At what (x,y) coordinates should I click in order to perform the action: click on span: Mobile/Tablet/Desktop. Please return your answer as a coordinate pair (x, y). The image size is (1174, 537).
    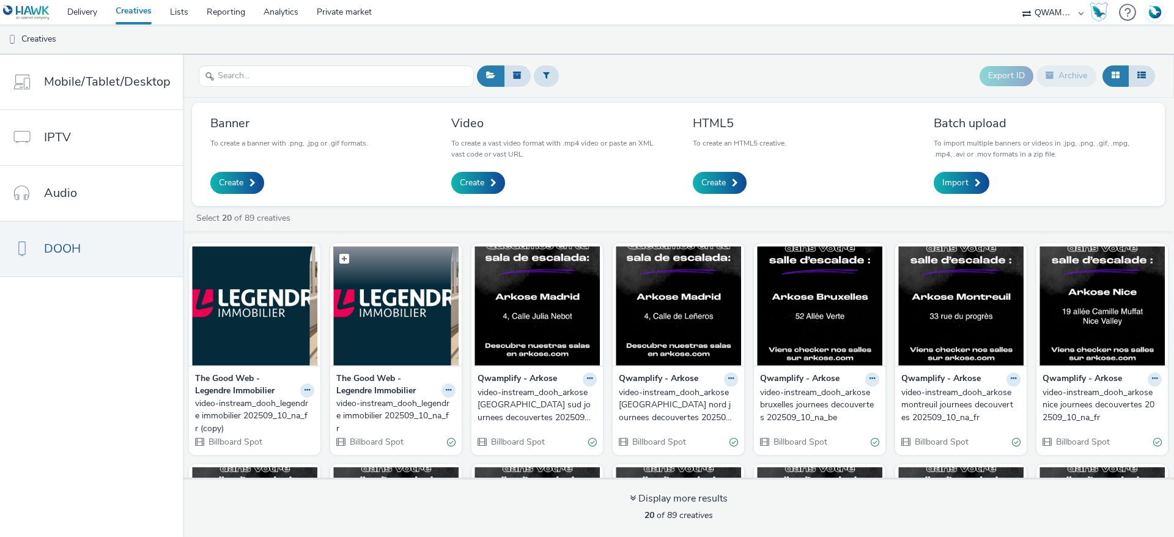
    Looking at the image, I should click on (107, 81).